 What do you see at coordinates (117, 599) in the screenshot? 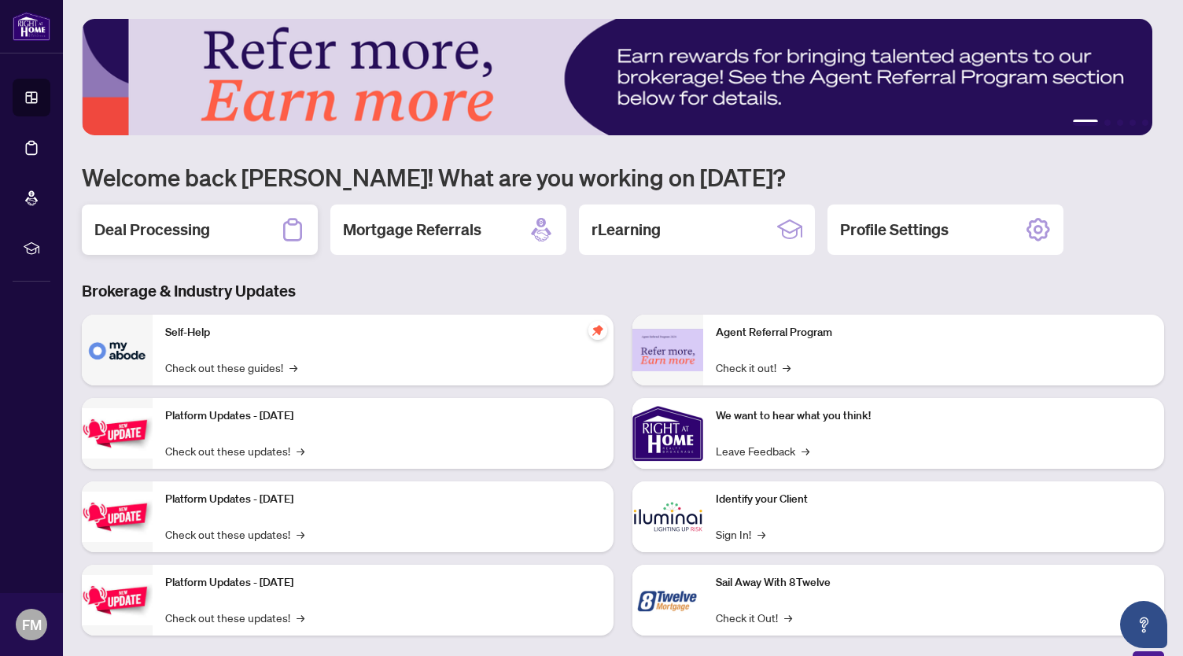
I see `img: Platform Updates - June 23, 2025` at bounding box center [117, 599].